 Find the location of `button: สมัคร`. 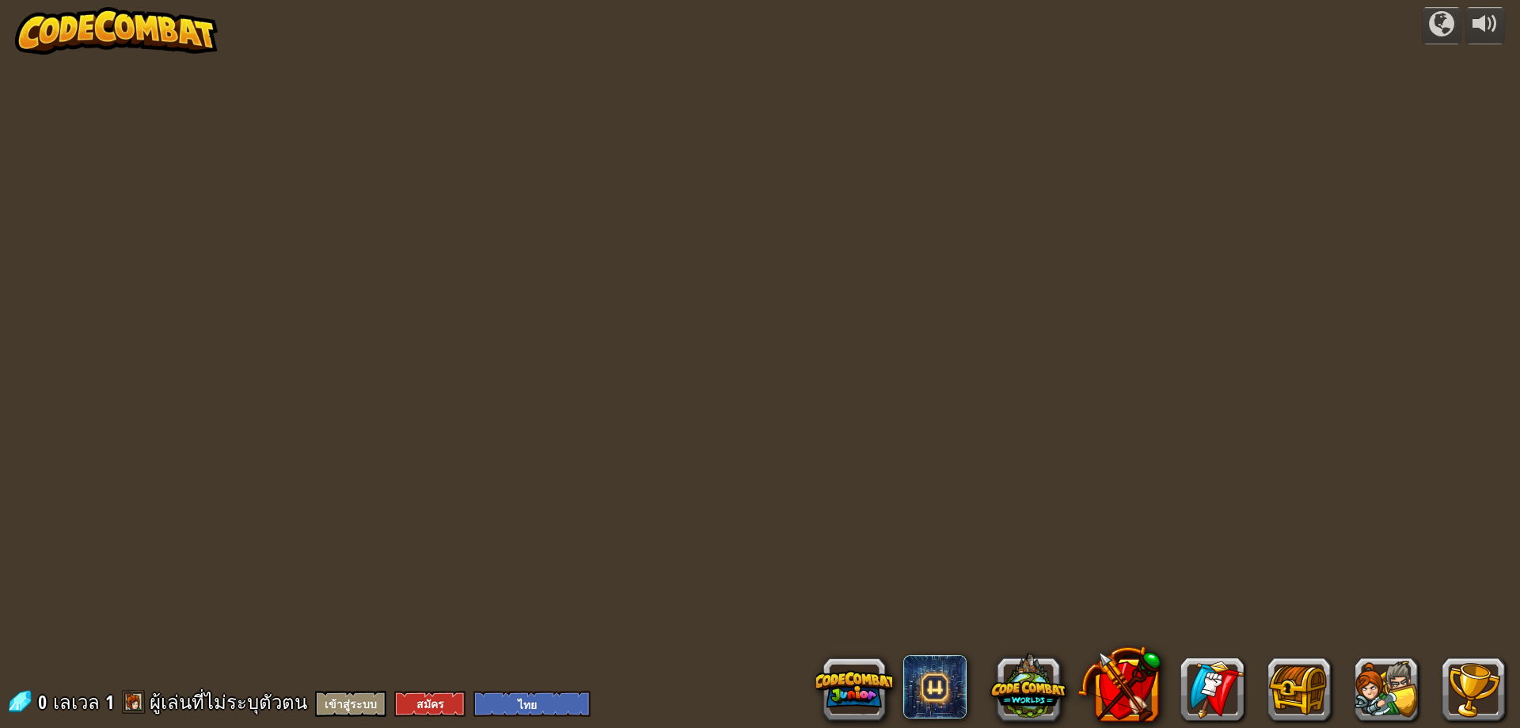

button: สมัคร is located at coordinates (430, 703).